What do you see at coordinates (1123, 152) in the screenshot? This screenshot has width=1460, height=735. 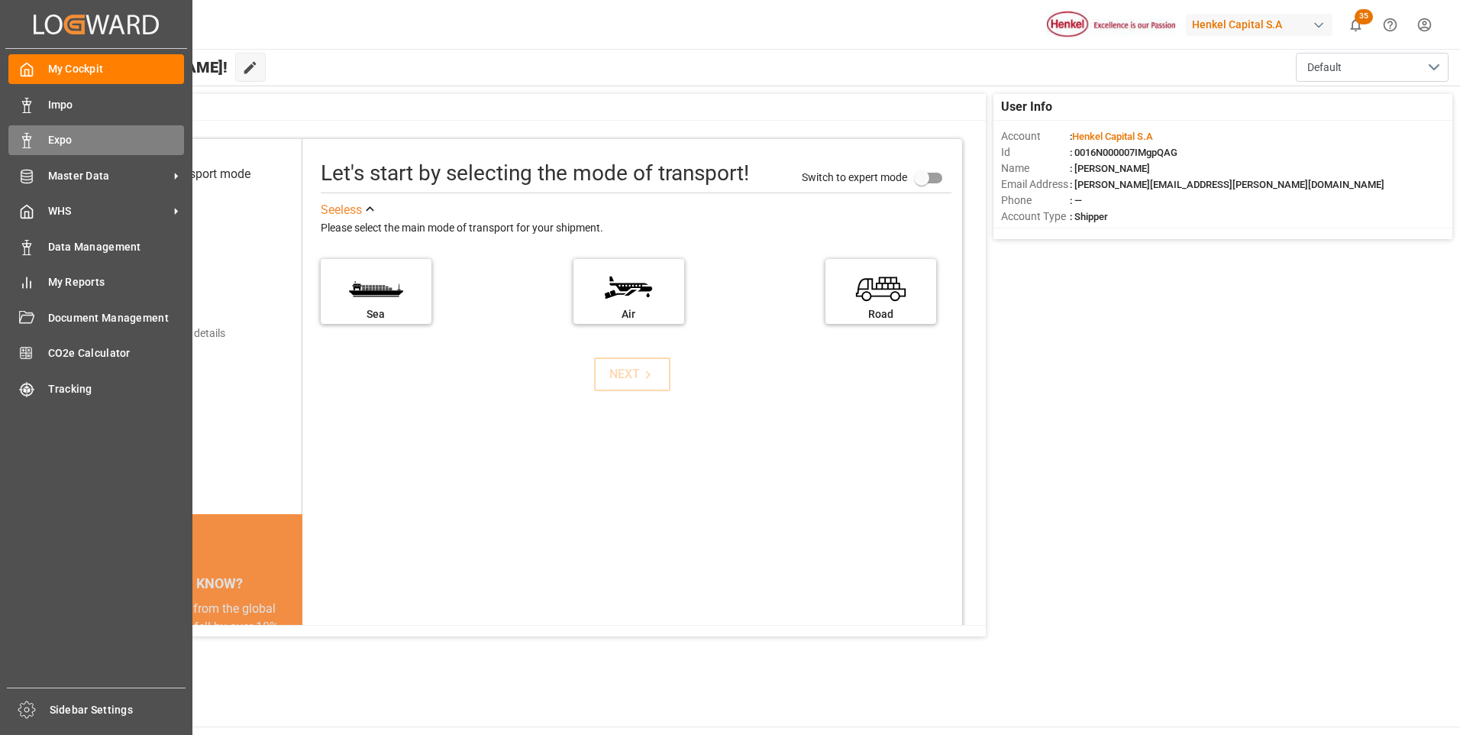 I see `span: : 0016N000007IMgpQAG` at bounding box center [1123, 152].